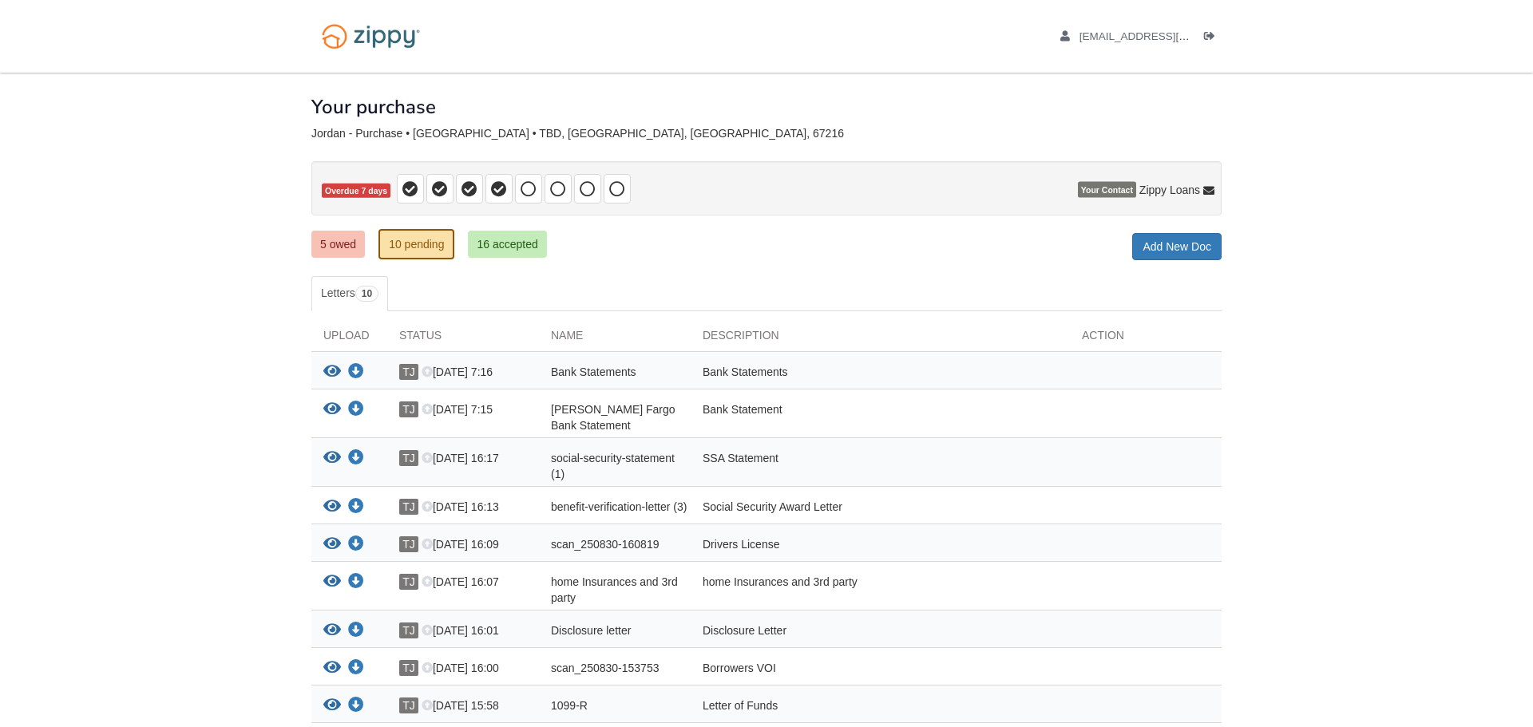 The image size is (1533, 727). I want to click on a: 5 owed, so click(338, 244).